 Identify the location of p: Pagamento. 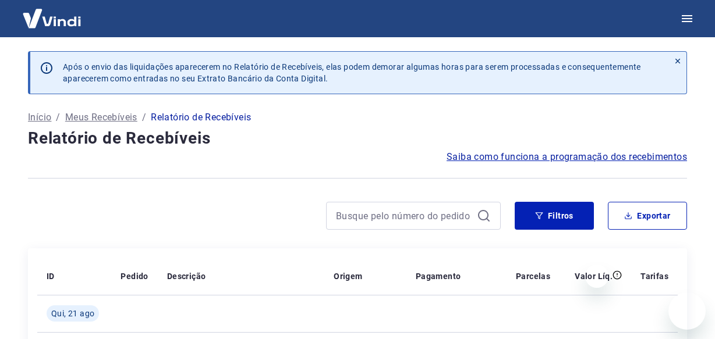
(438, 277).